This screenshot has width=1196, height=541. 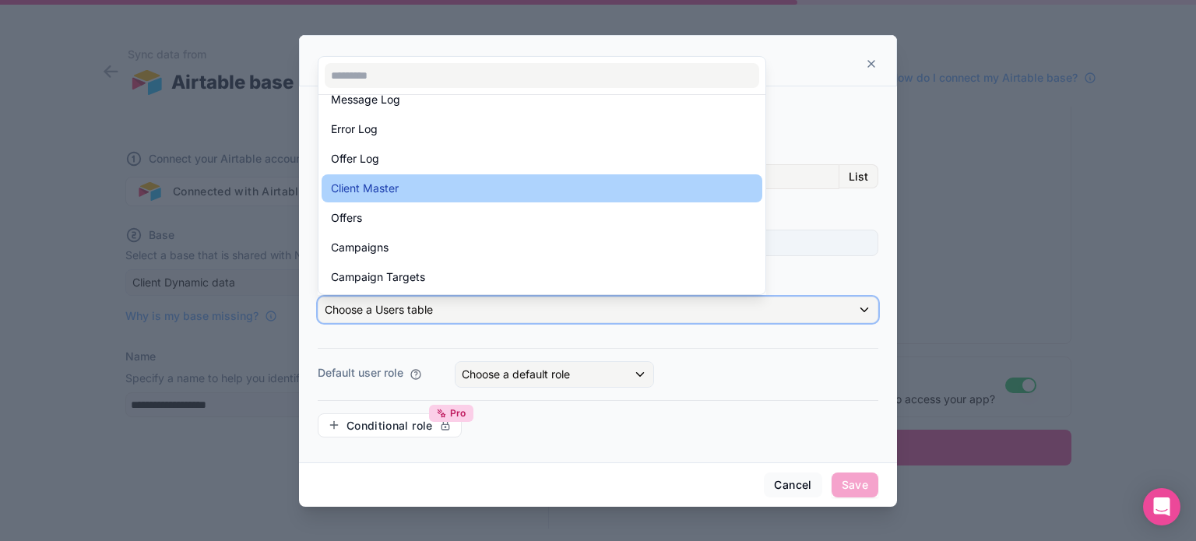 What do you see at coordinates (365, 100) in the screenshot?
I see `span: Message Log` at bounding box center [365, 100].